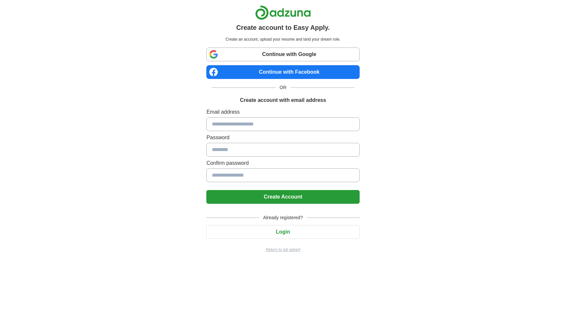  What do you see at coordinates (283, 112) in the screenshot?
I see `label: Email address` at bounding box center [283, 112].